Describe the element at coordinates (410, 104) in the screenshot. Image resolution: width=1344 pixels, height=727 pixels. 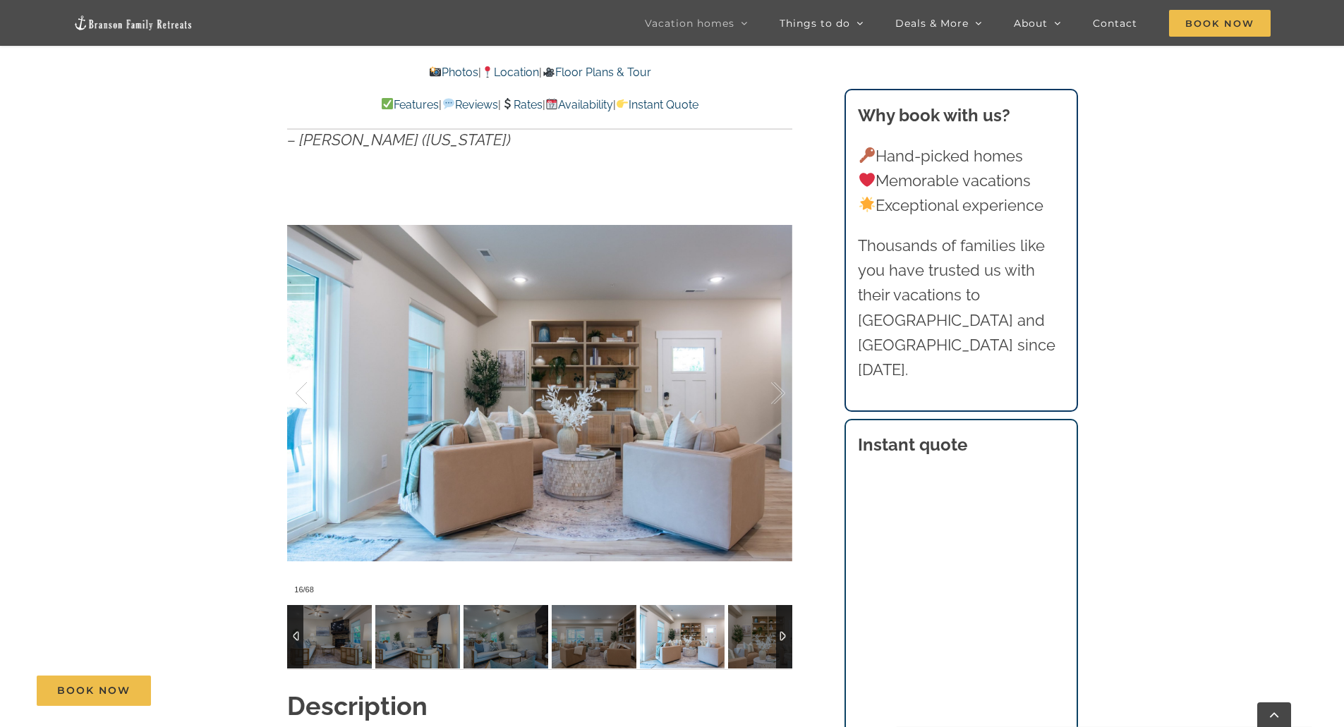
I see `a: Features` at that location.